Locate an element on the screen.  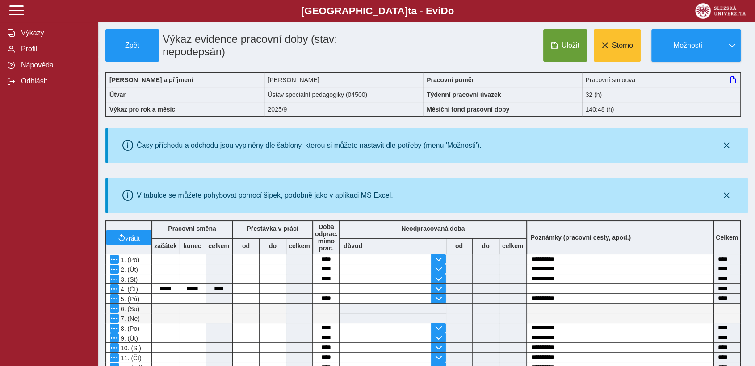
button: Zpět is located at coordinates (132, 46).